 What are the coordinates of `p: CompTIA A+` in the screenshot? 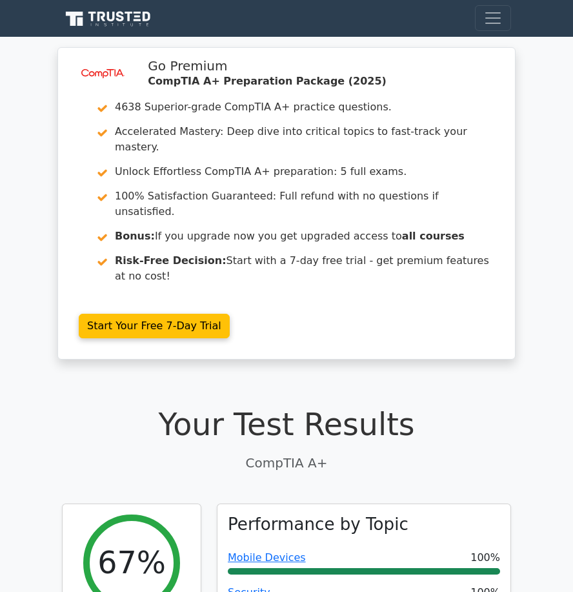 It's located at (287, 463).